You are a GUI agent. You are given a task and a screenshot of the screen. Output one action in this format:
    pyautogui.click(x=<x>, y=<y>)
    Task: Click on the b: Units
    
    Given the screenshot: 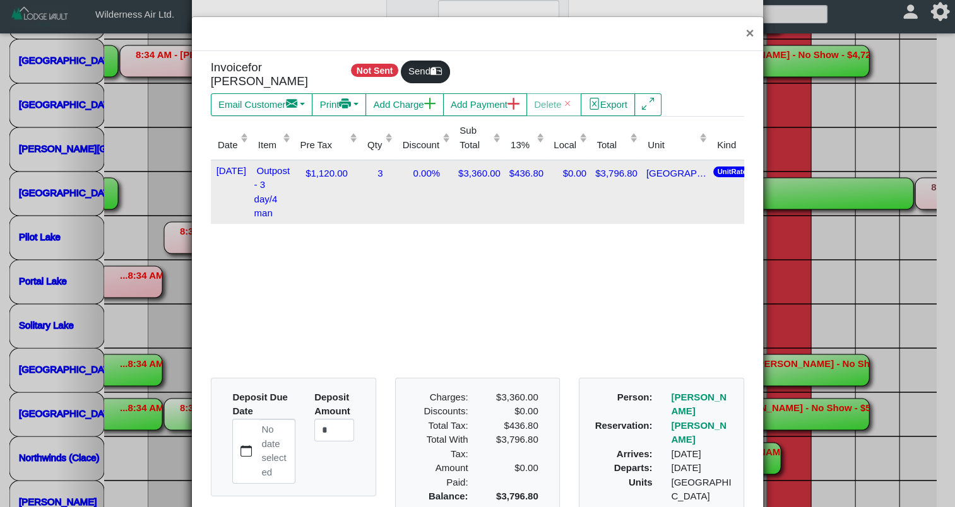 What is the action you would take?
    pyautogui.click(x=640, y=482)
    